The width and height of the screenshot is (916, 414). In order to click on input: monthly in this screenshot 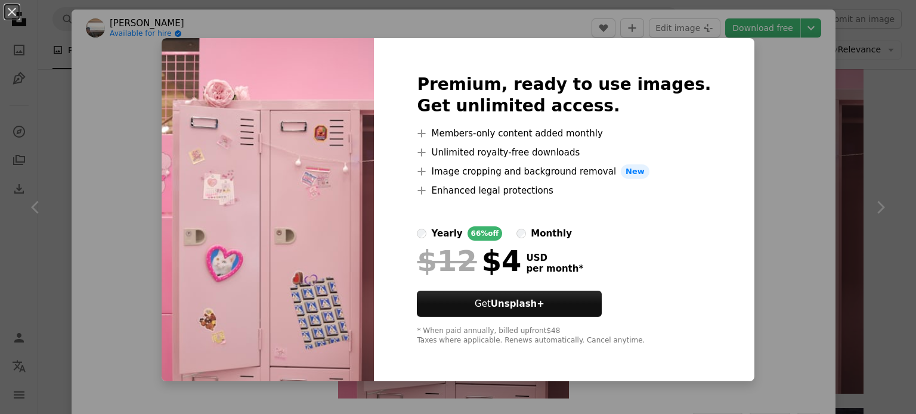, I will do `click(521, 234)`.